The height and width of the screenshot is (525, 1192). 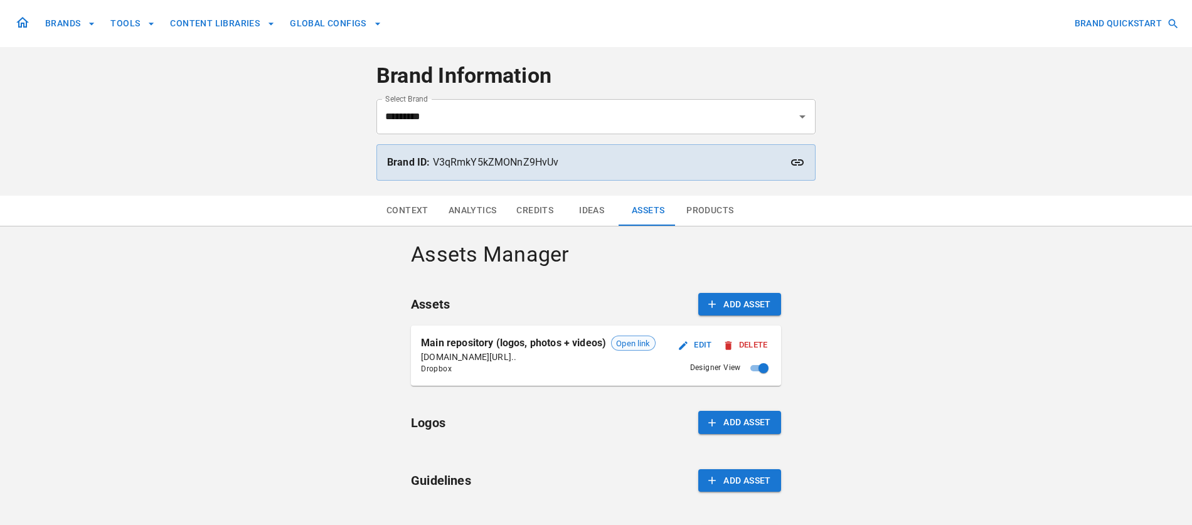 What do you see at coordinates (648, 211) in the screenshot?
I see `button: Assets` at bounding box center [648, 211].